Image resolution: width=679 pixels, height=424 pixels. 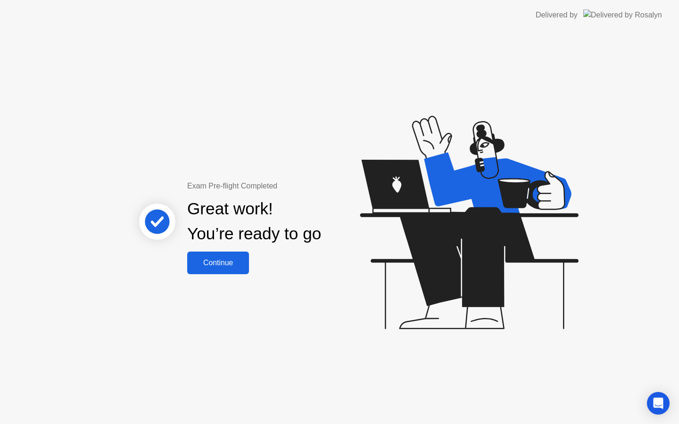 I want to click on img: Delivered by Rosalyn, so click(x=622, y=15).